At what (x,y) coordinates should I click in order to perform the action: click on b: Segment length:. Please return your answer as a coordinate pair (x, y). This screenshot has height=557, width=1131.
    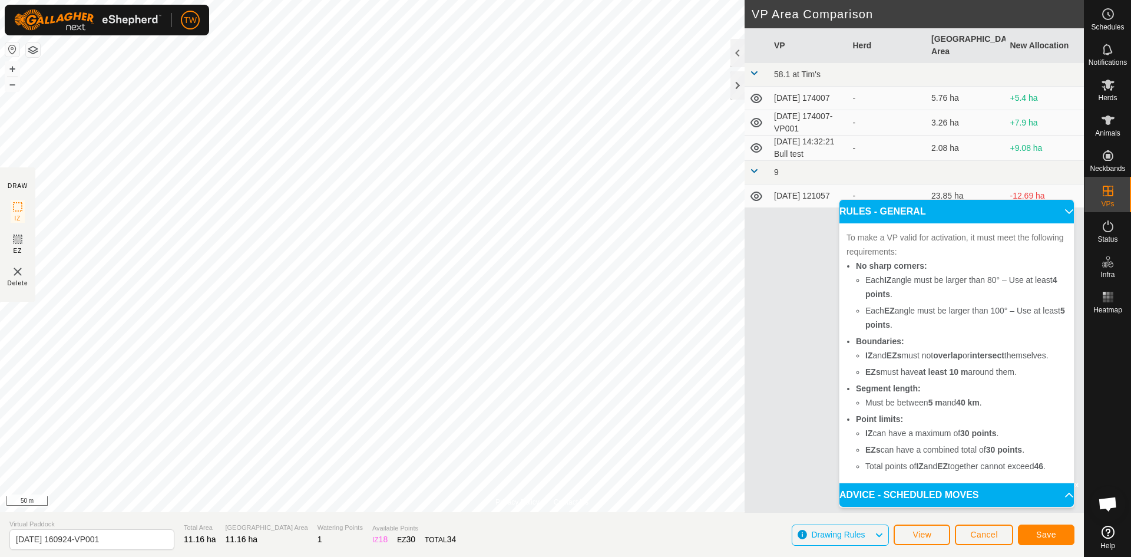
    Looking at the image, I should click on (888, 388).